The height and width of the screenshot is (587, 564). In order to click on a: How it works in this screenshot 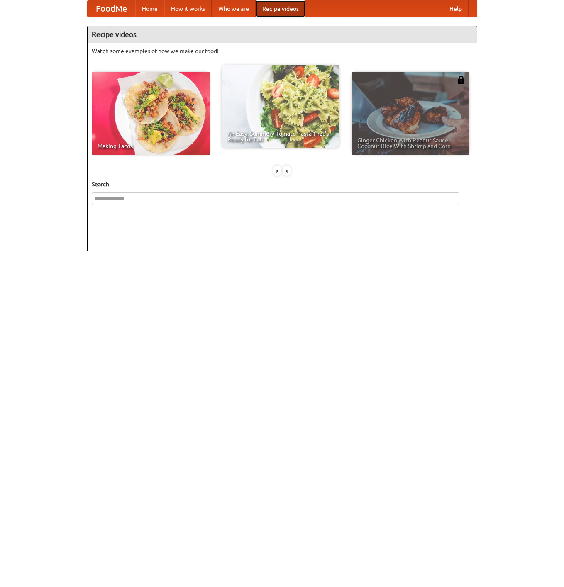, I will do `click(188, 9)`.